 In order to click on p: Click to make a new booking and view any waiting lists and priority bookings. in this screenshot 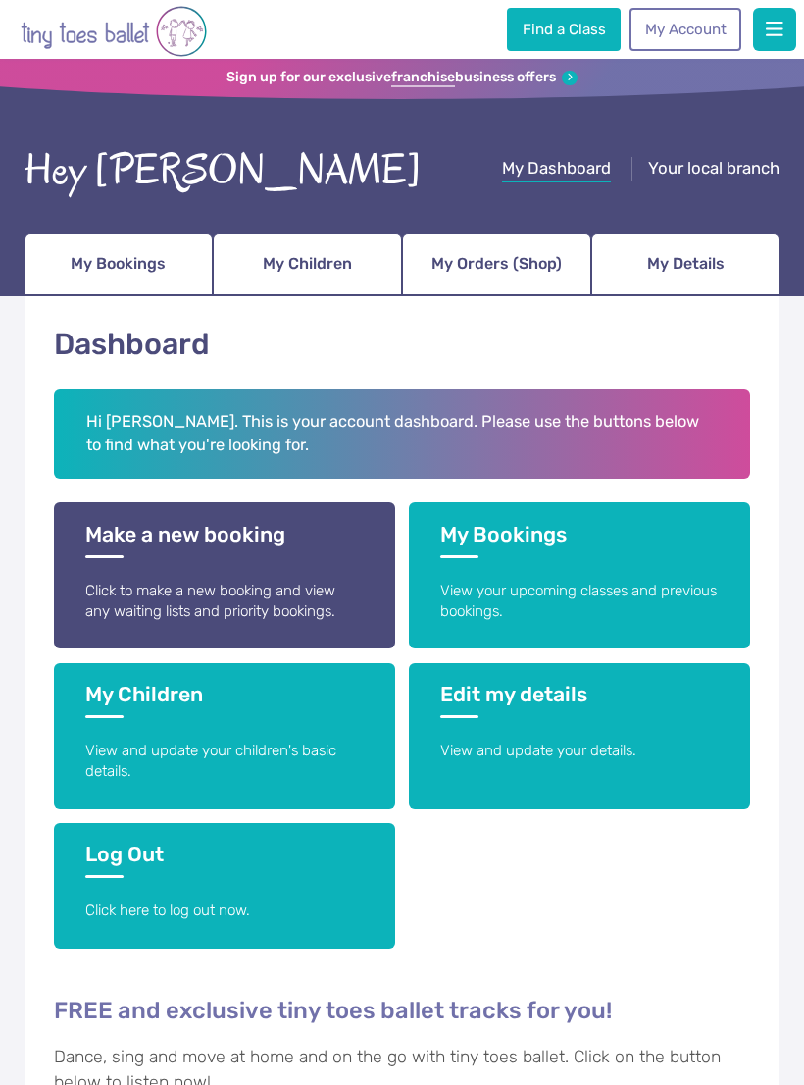, I will do `click(224, 601)`.